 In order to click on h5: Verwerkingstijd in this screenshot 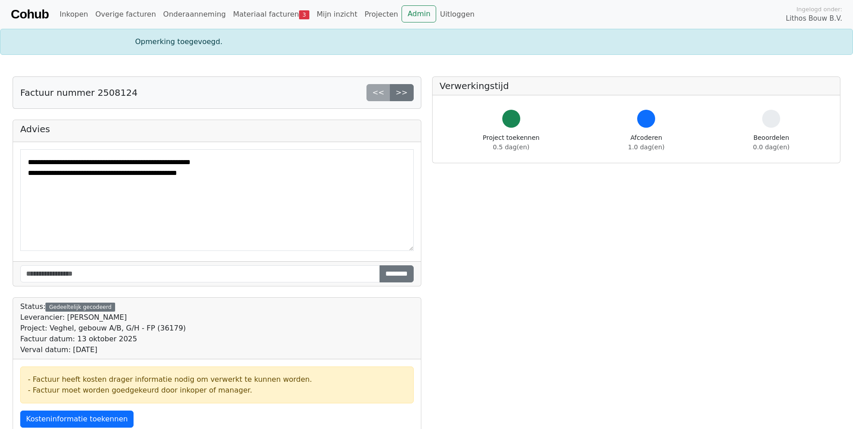, I will do `click(636, 86)`.